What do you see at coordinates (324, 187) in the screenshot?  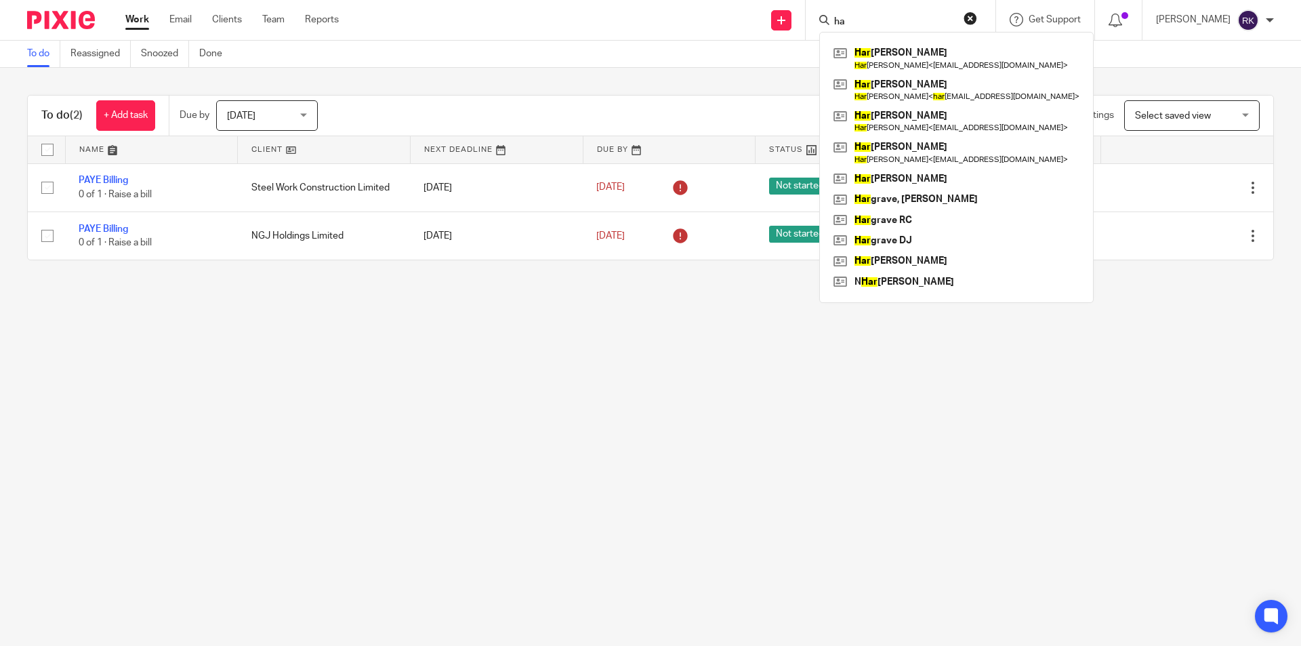 I see `td: Steel Work Construction Limited` at bounding box center [324, 187].